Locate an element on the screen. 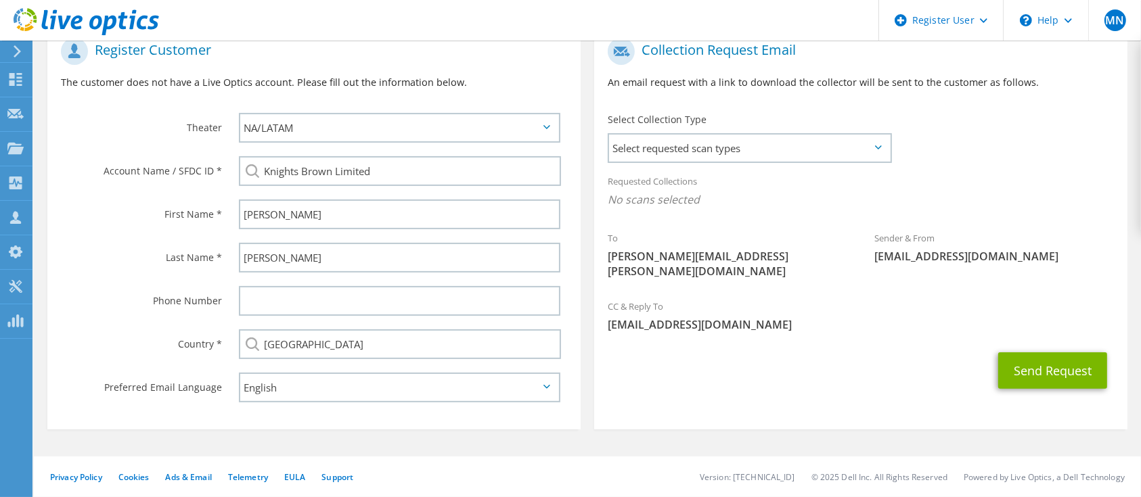  label: Country * is located at coordinates (141, 340).